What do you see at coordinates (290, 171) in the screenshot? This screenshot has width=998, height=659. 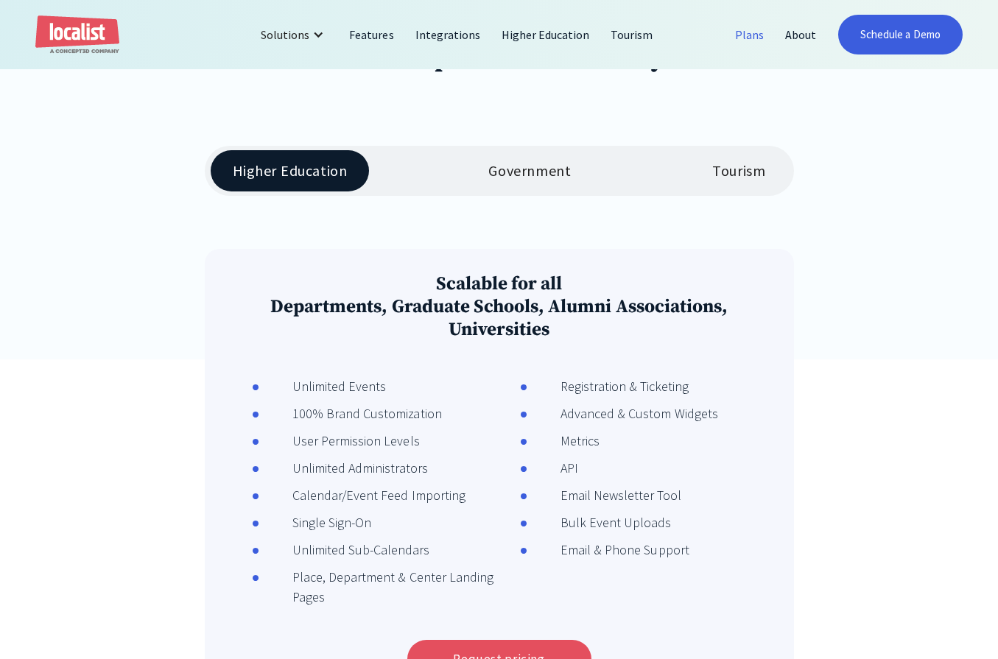 I see `div: Higher Education` at bounding box center [290, 171].